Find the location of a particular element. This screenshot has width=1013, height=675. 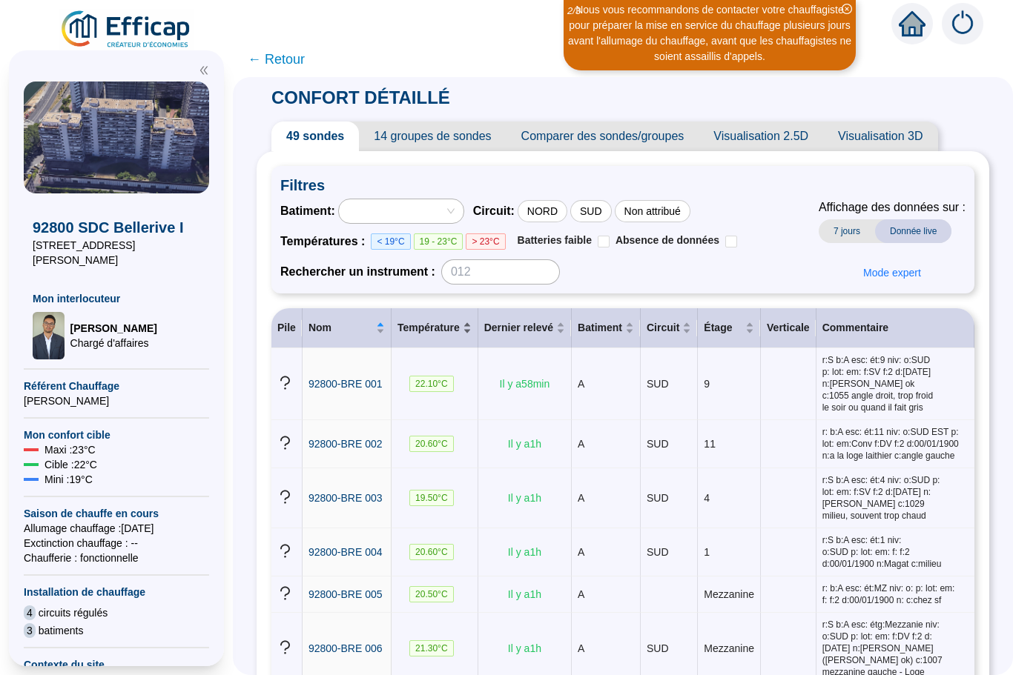

span: Exctinction chauffage : -- is located at coordinates (116, 543).